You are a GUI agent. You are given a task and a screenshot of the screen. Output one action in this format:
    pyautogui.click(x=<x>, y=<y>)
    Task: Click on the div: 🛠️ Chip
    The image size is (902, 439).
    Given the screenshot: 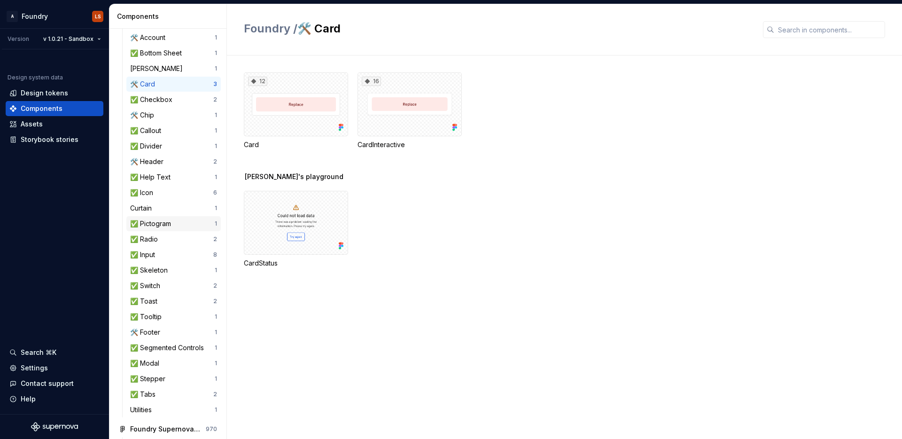 What is the action you would take?
    pyautogui.click(x=144, y=115)
    